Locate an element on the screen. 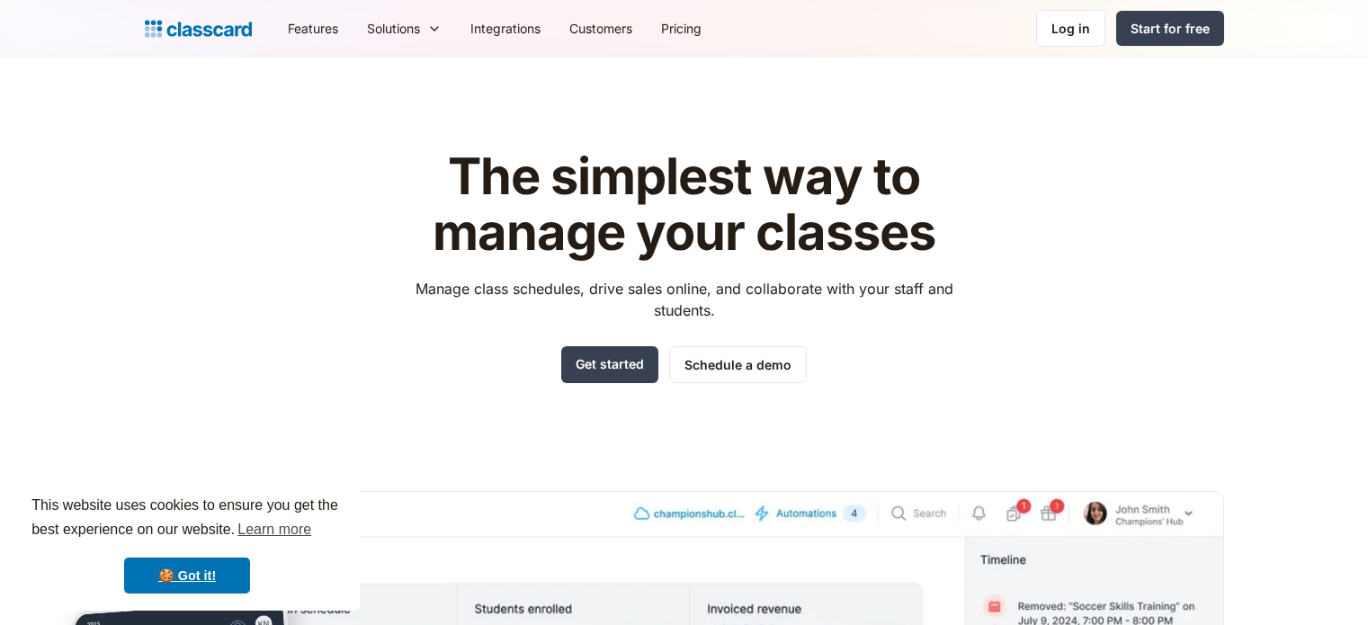 The width and height of the screenshot is (1368, 625). a: Integrations is located at coordinates (506, 28).